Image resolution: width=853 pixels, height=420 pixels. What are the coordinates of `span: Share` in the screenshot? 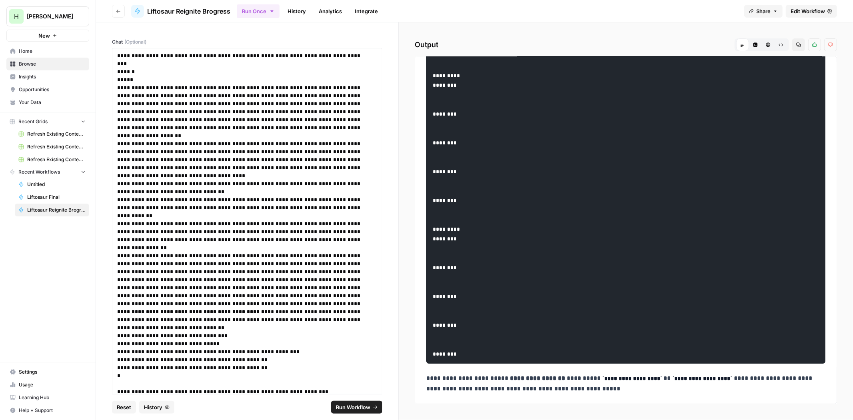 It's located at (763, 11).